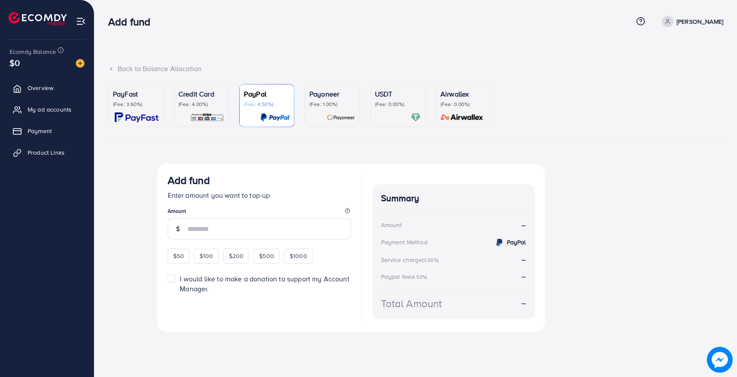  I want to click on strong: PayPal, so click(516, 242).